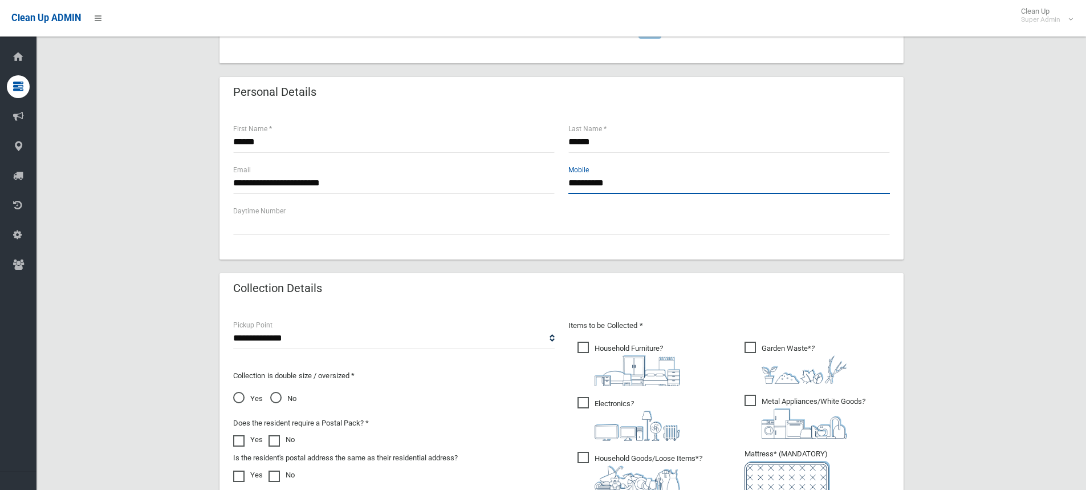  Describe the element at coordinates (804, 369) in the screenshot. I see `img: 4fd8a5c772b2c999c83690221e5242e0.png` at that location.